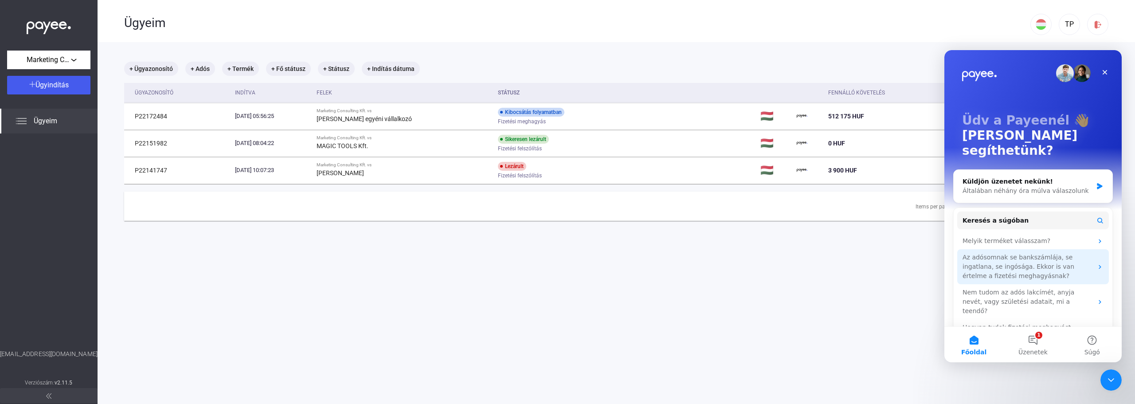 The width and height of the screenshot is (1135, 404). Describe the element at coordinates (49, 25) in the screenshot. I see `img: white-payee-white-dot.svg` at that location.